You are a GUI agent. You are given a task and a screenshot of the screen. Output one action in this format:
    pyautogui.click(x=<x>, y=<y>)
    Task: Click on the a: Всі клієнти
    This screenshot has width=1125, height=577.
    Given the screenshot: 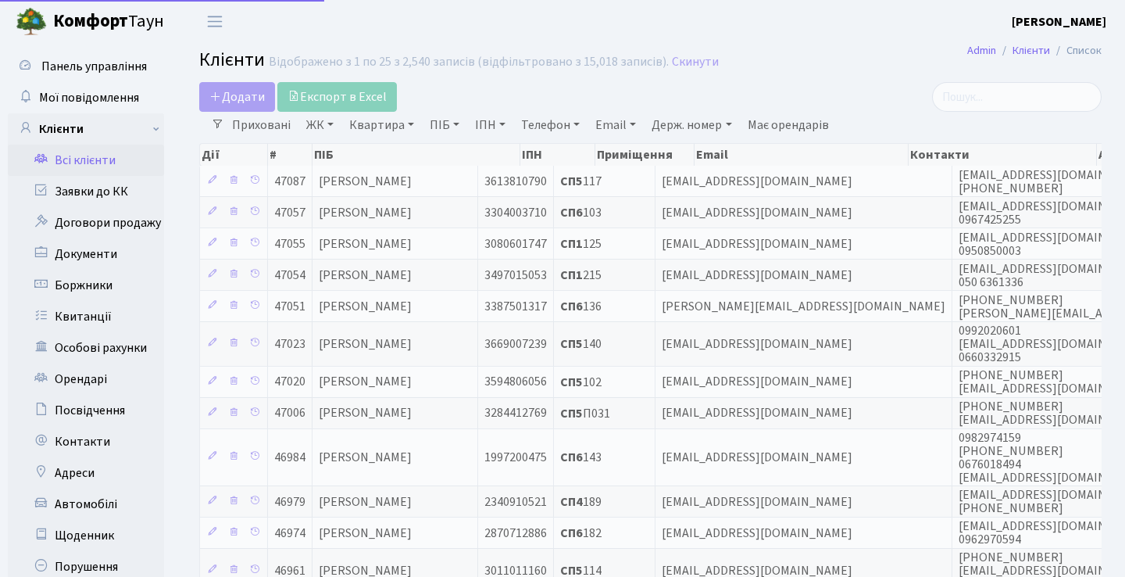 What is the action you would take?
    pyautogui.click(x=86, y=160)
    